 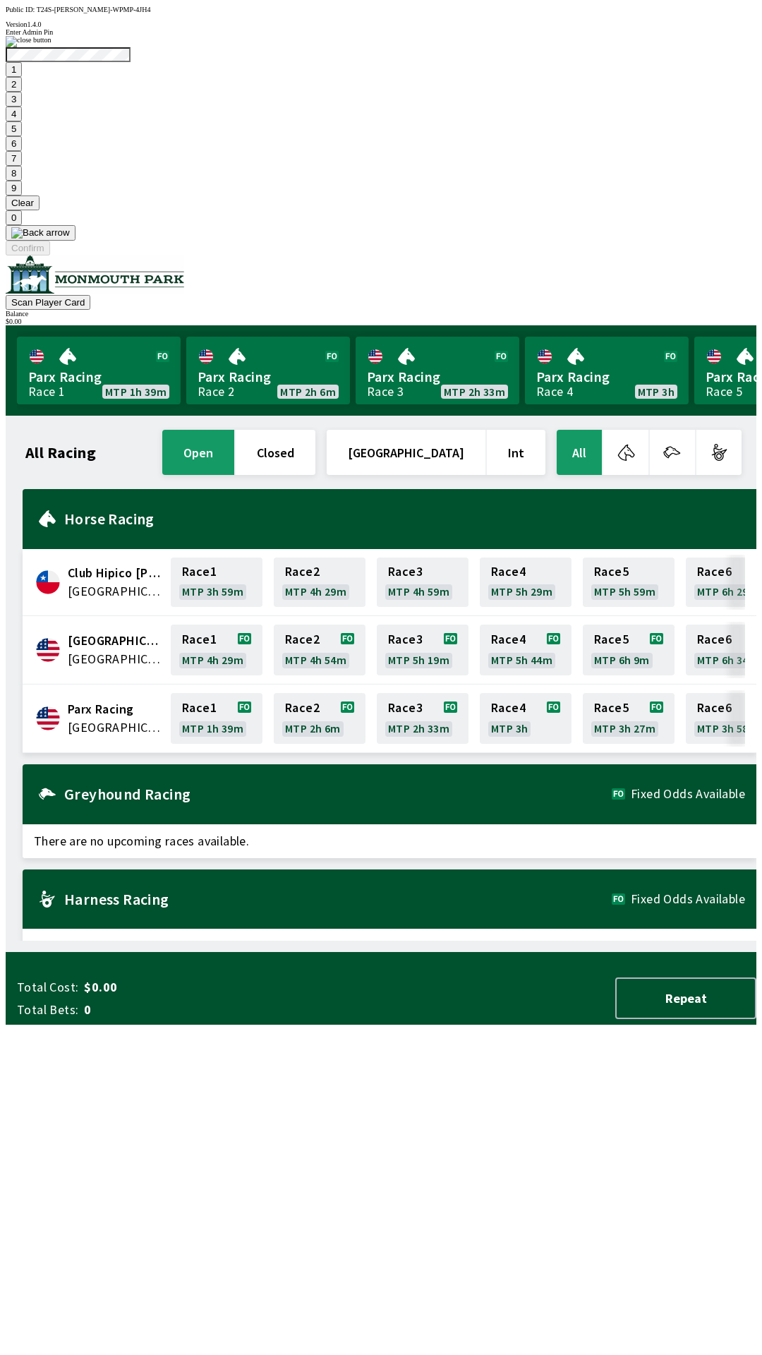 What do you see at coordinates (47, 392) in the screenshot?
I see `div: Race 1` at bounding box center [47, 392].